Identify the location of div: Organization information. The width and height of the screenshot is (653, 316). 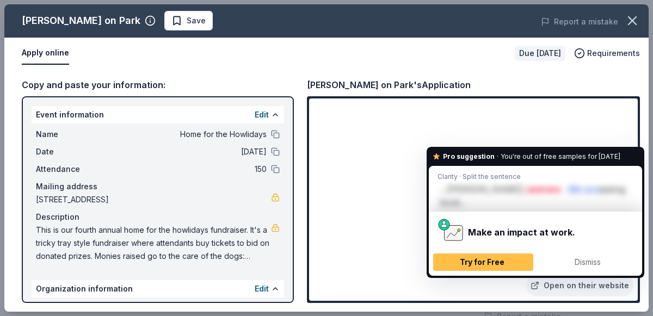
(158, 289).